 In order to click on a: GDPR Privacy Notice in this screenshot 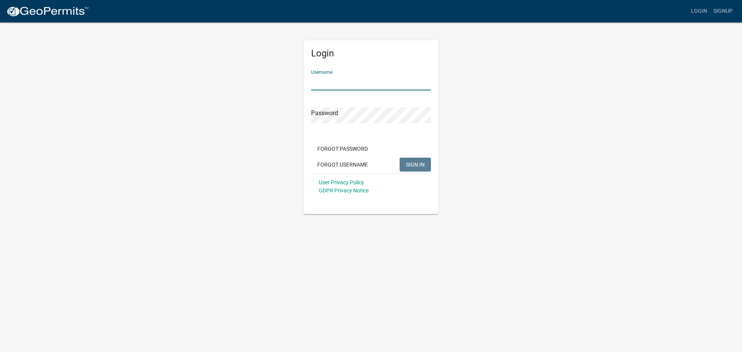, I will do `click(344, 191)`.